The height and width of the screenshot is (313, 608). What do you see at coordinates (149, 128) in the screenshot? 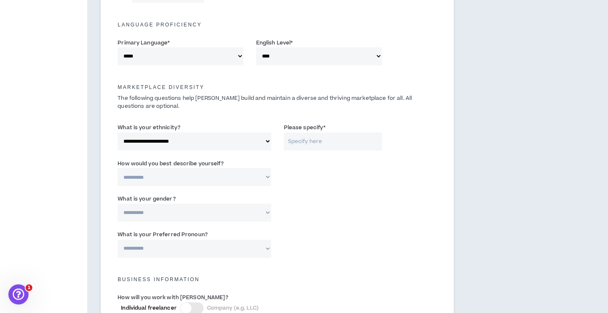
I see `label: What is your ethnicity?` at bounding box center [149, 128].